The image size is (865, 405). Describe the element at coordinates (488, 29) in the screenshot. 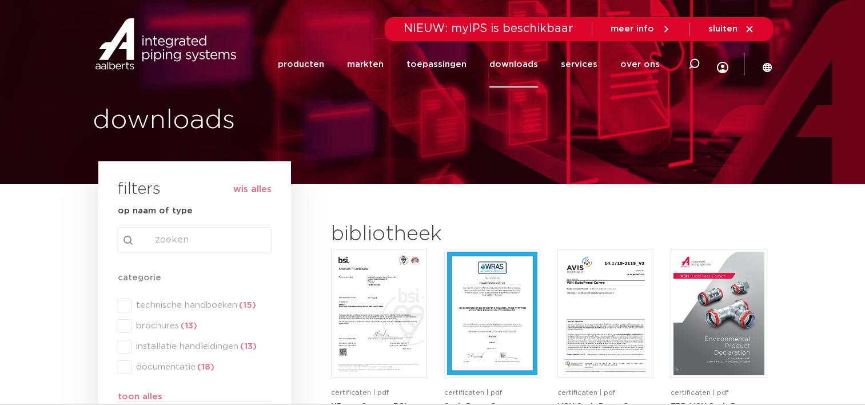

I see `span: NIEUW: myIPS is beschikbaar` at that location.